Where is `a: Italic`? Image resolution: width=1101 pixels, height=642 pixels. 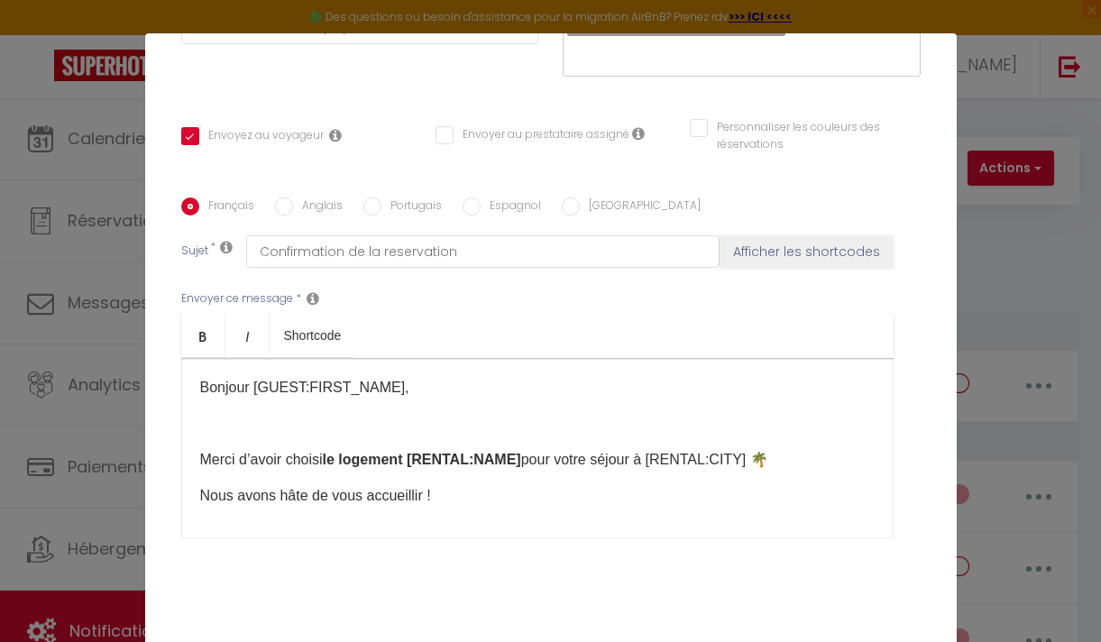
a: Italic is located at coordinates (247, 335).